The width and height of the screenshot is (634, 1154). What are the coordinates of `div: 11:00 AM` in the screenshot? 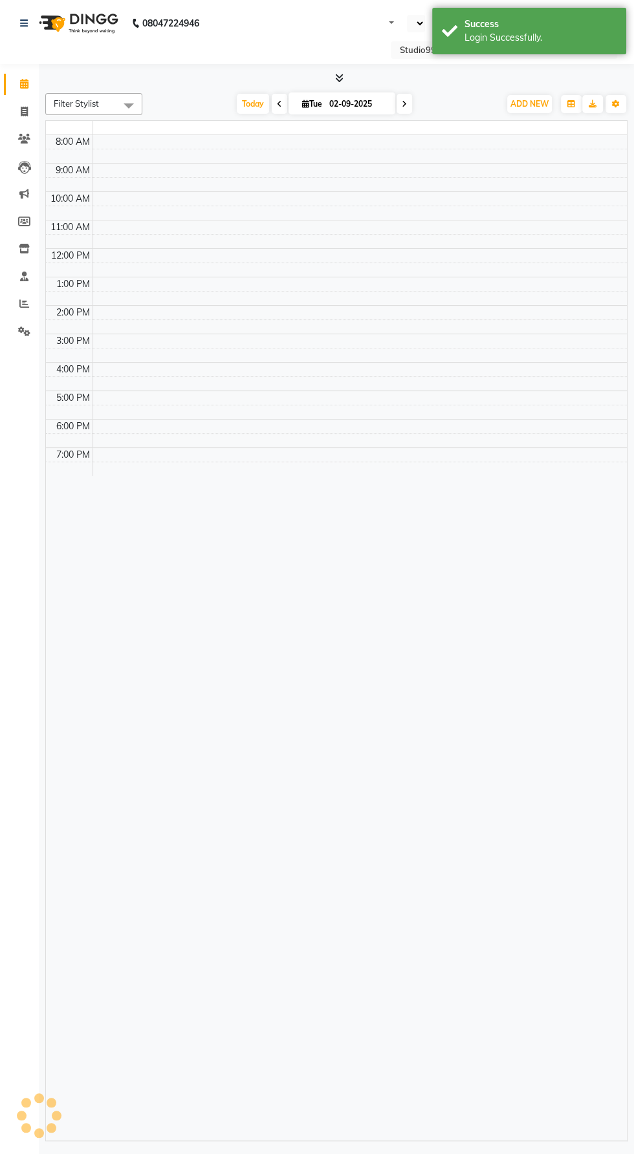 It's located at (70, 227).